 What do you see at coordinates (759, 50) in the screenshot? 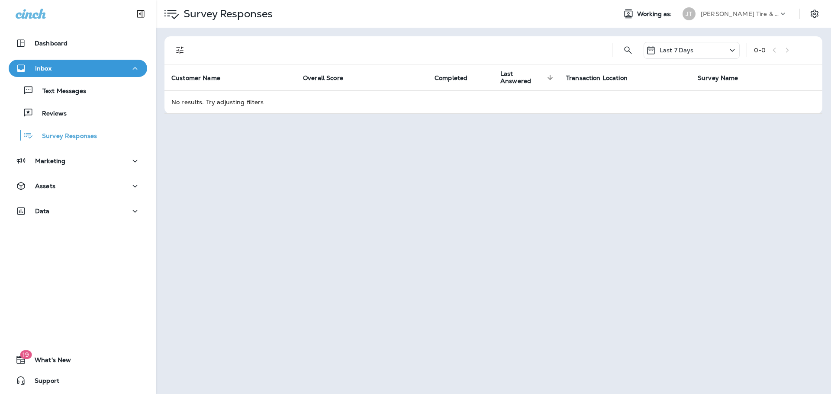
I see `div: 0 - 0` at bounding box center [759, 50].